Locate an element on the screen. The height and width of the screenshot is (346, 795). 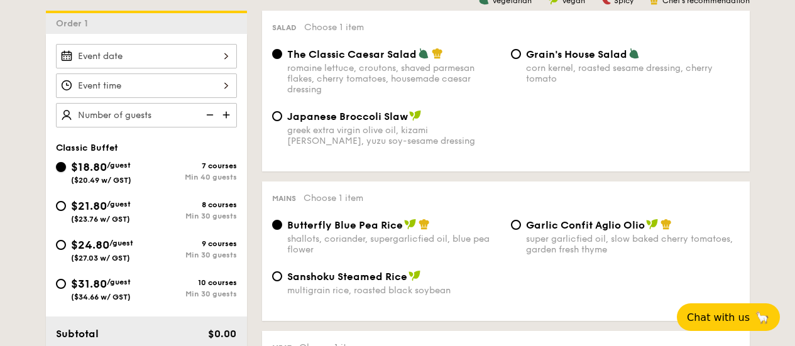
button: Chat with us🦙 is located at coordinates (729, 318).